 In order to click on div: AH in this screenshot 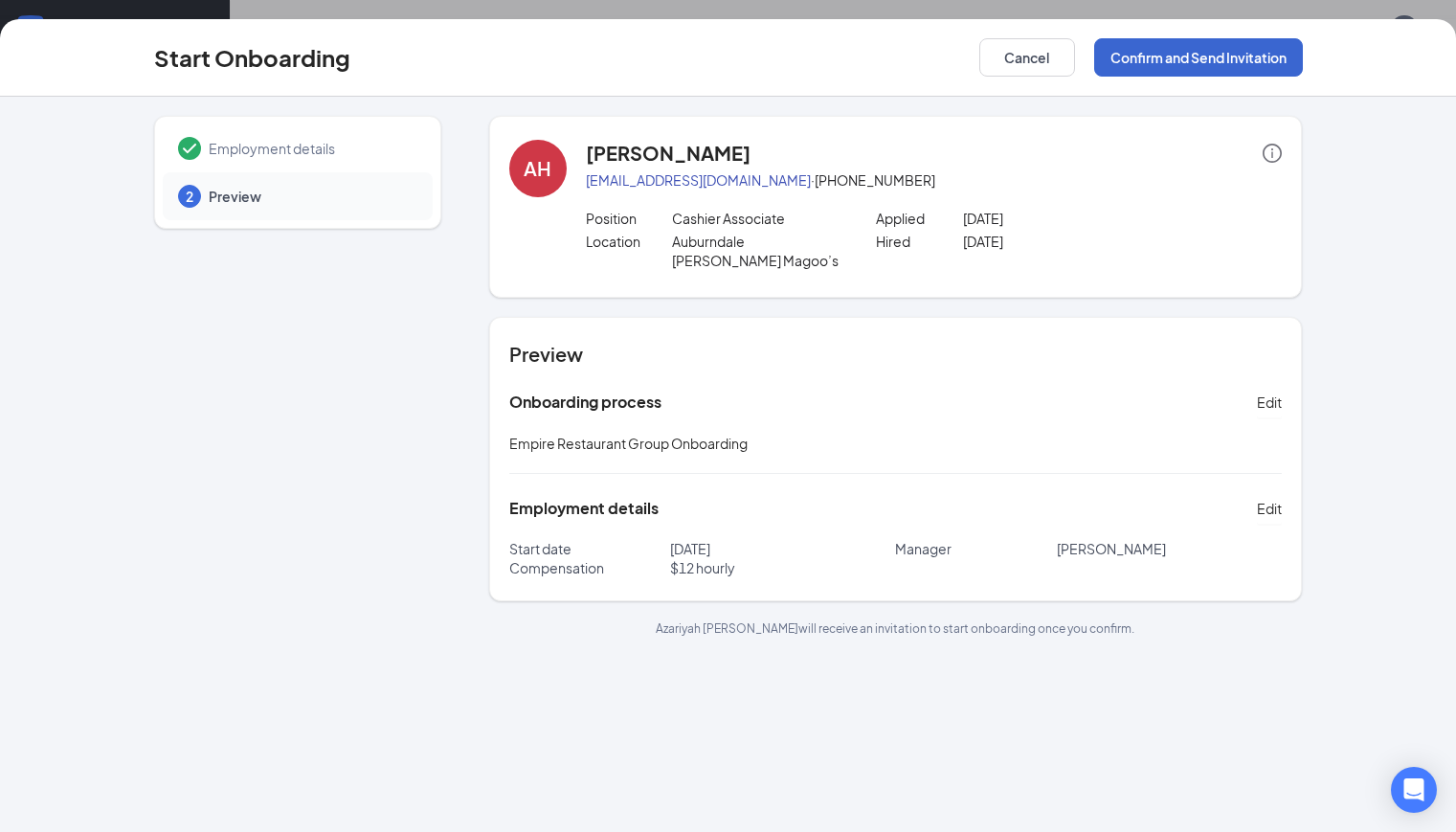, I will do `click(537, 169)`.